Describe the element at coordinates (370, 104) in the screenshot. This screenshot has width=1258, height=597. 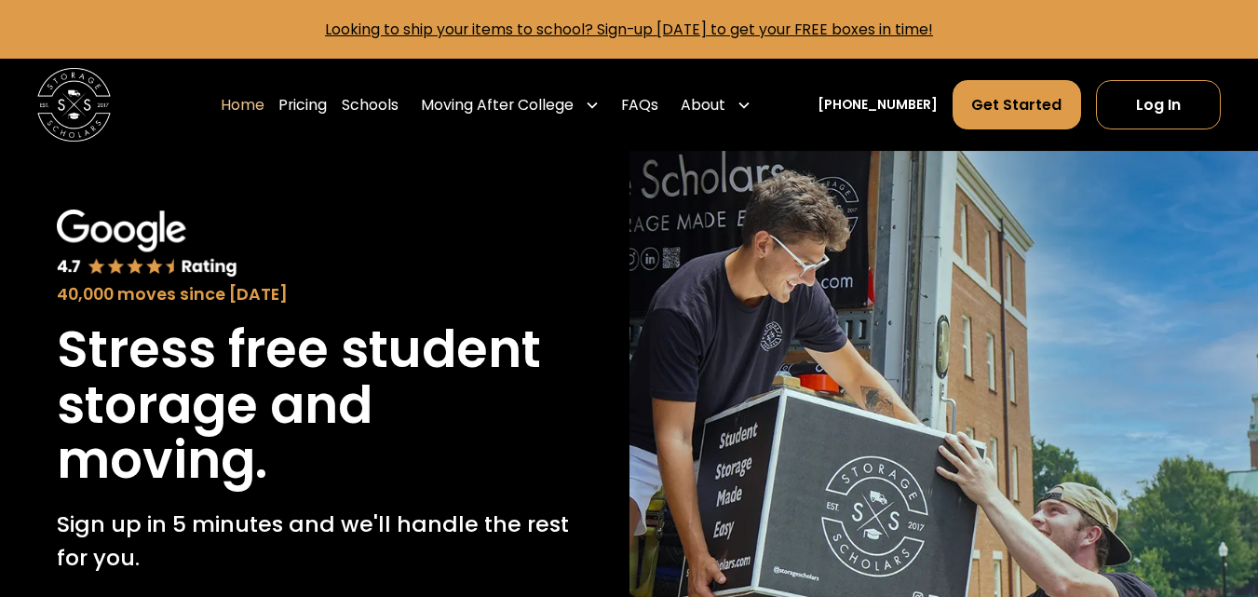
I see `a: Schools` at that location.